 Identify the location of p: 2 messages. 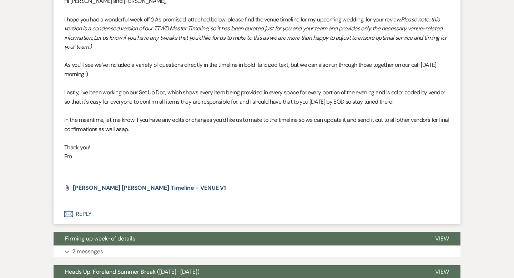
(87, 251).